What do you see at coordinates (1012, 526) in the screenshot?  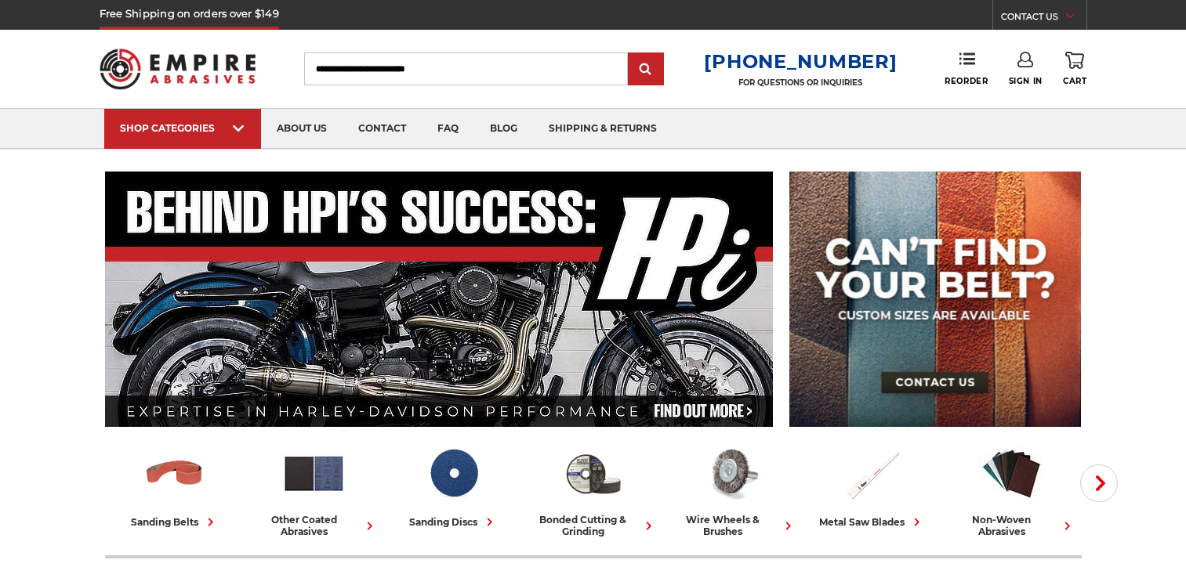 I see `div: non-woven abrasives` at bounding box center [1012, 526].